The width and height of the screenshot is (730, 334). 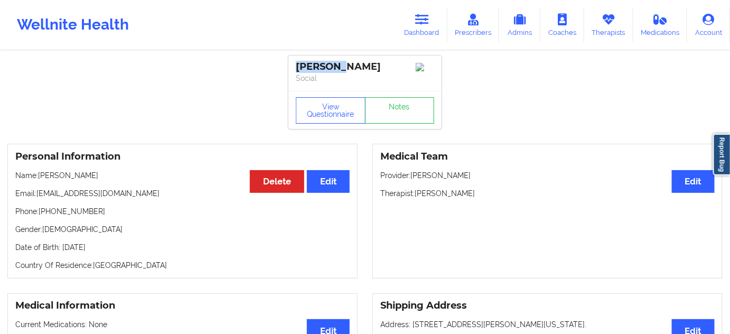 I want to click on a: Prescribers, so click(x=473, y=25).